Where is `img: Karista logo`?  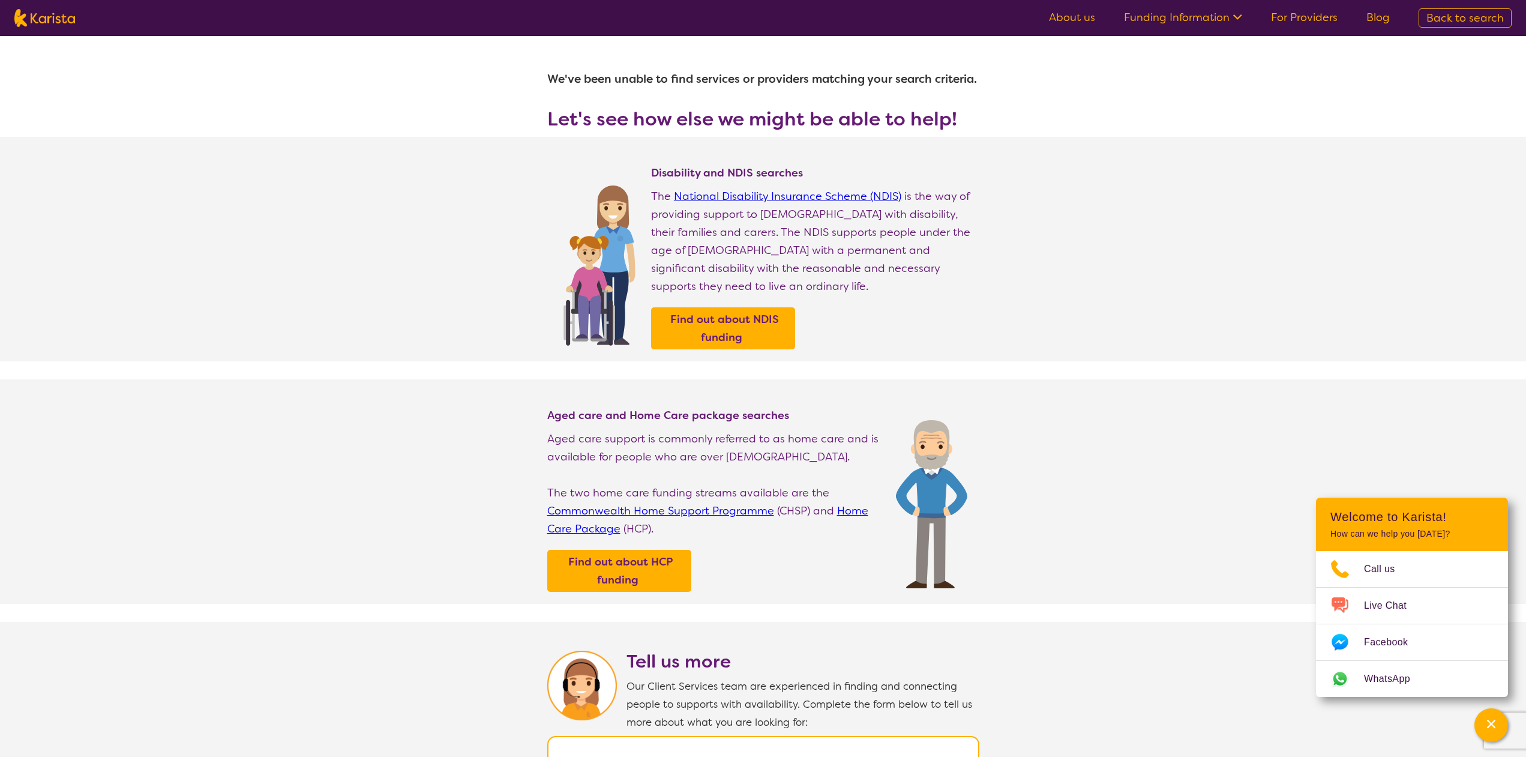 img: Karista logo is located at coordinates (44, 18).